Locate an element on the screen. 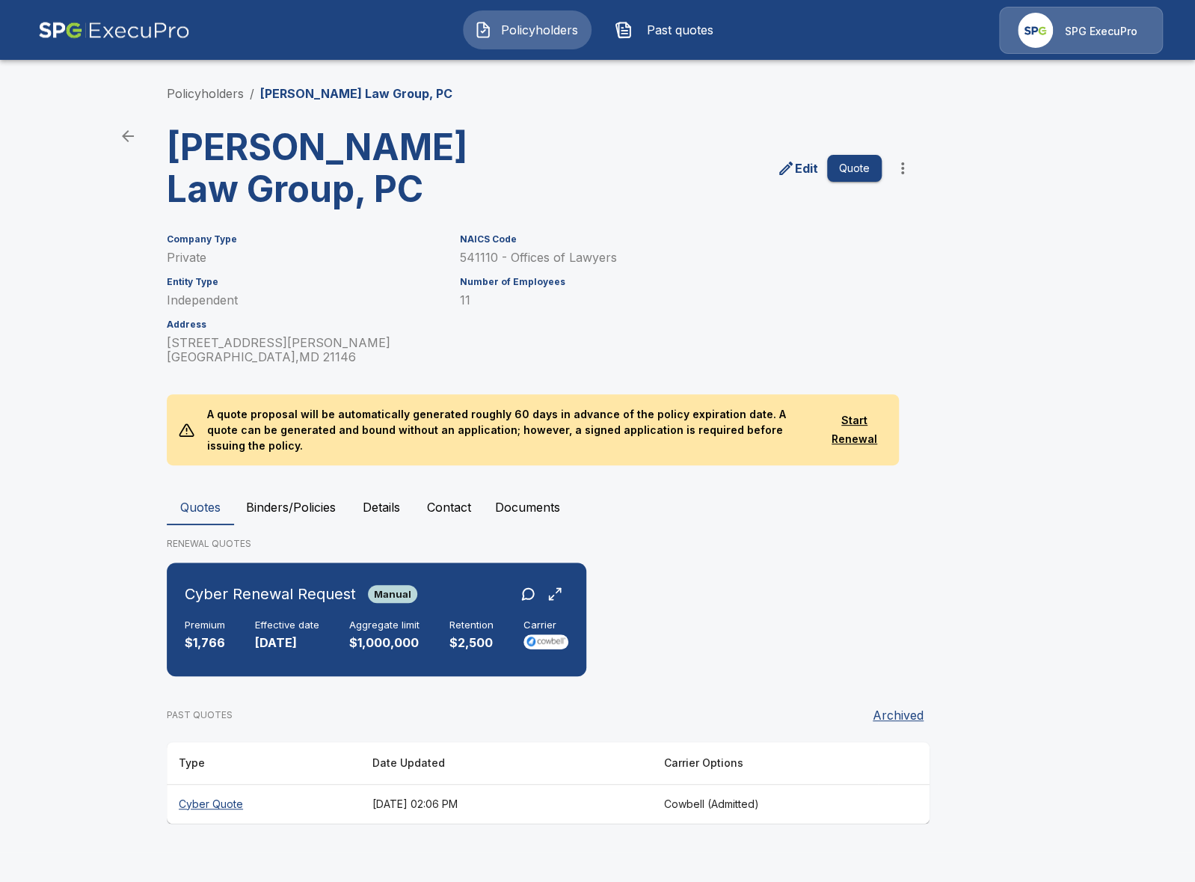  button: Past quotes IconPast quotes is located at coordinates (668, 30).